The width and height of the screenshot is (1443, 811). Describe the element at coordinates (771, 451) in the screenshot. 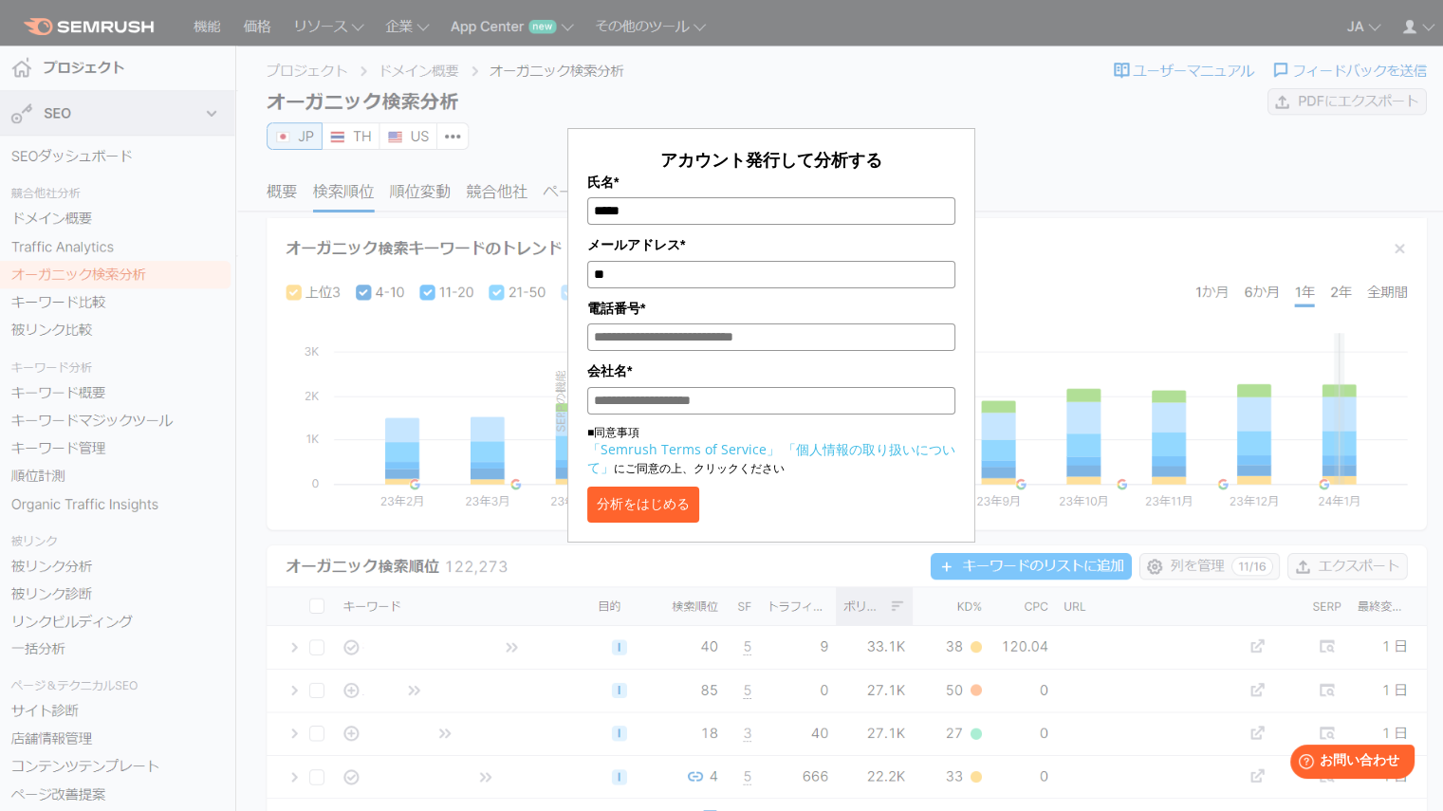

I see `p: ■同意事項 にご同意の上、クリックください` at that location.